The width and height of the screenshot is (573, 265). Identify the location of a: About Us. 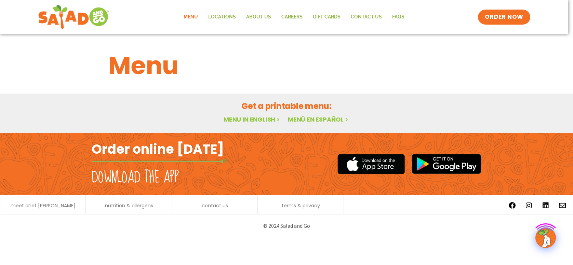
(258, 17).